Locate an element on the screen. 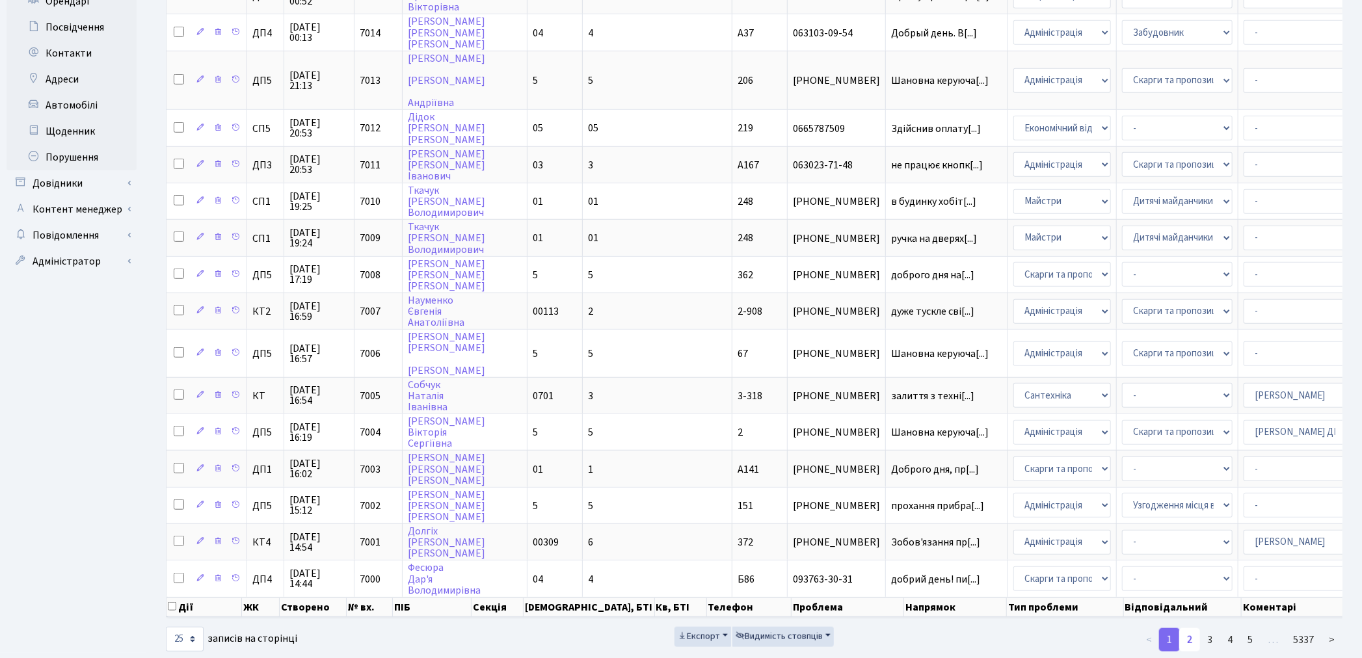  a: ФесюраДар'яВолодимирівна is located at coordinates (444, 579).